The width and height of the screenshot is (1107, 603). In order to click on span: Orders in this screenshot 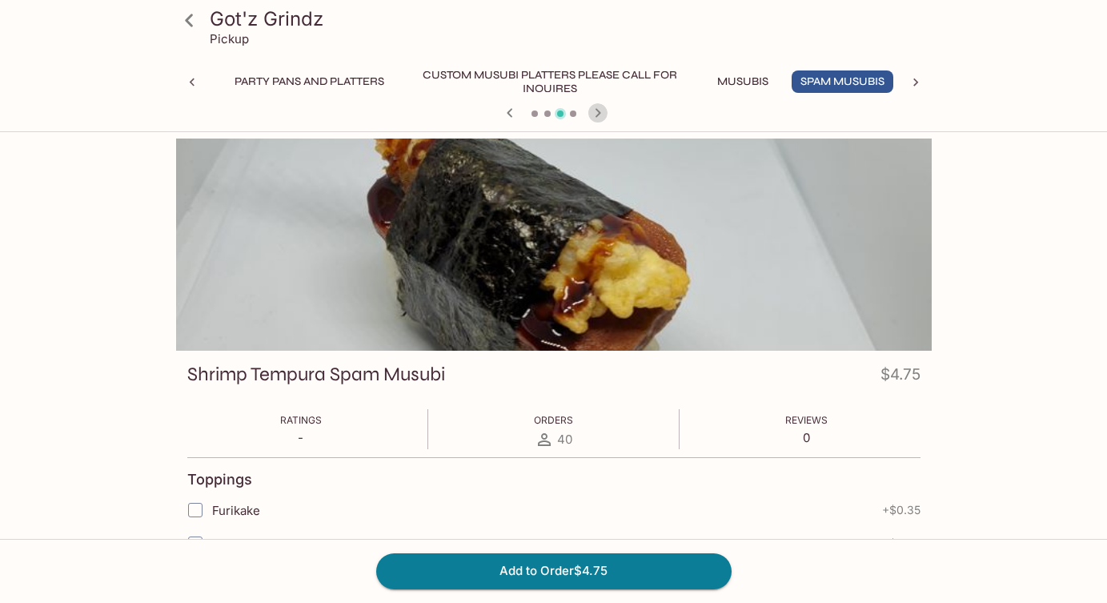, I will do `click(553, 420)`.